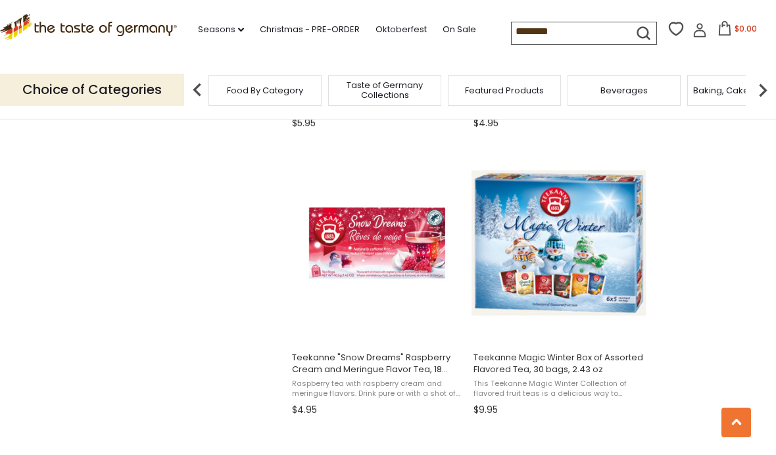 The image size is (776, 455). Describe the element at coordinates (385, 90) in the screenshot. I see `a: Taste of Germany Collections` at that location.